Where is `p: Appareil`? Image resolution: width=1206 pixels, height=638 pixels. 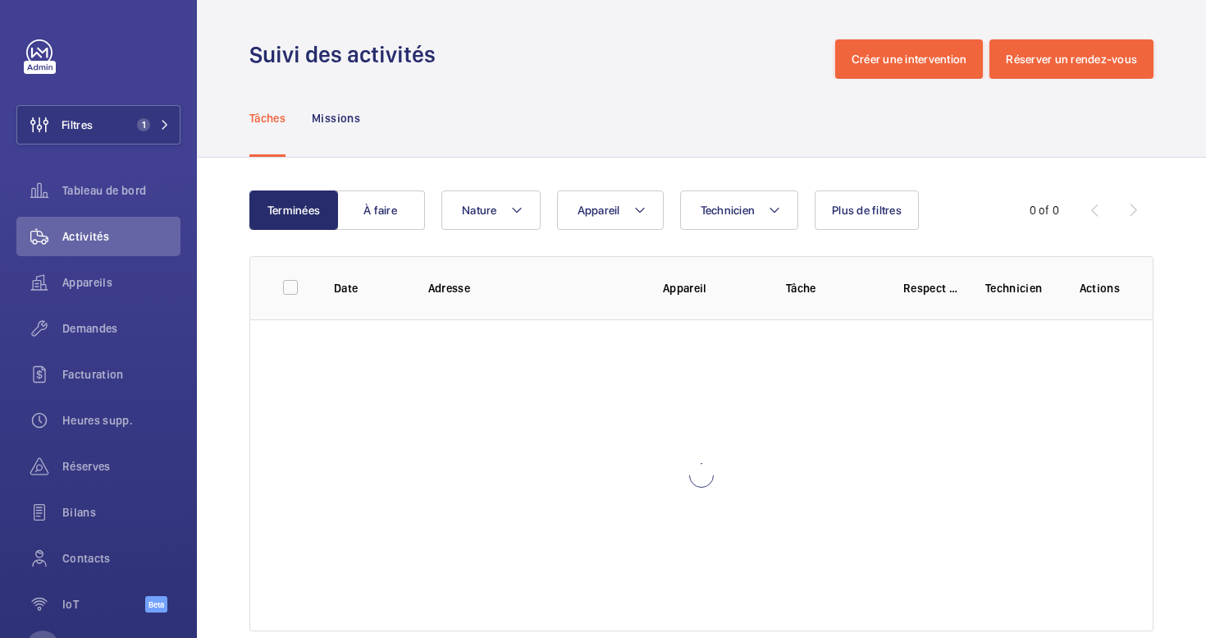 p: Appareil is located at coordinates (711, 288).